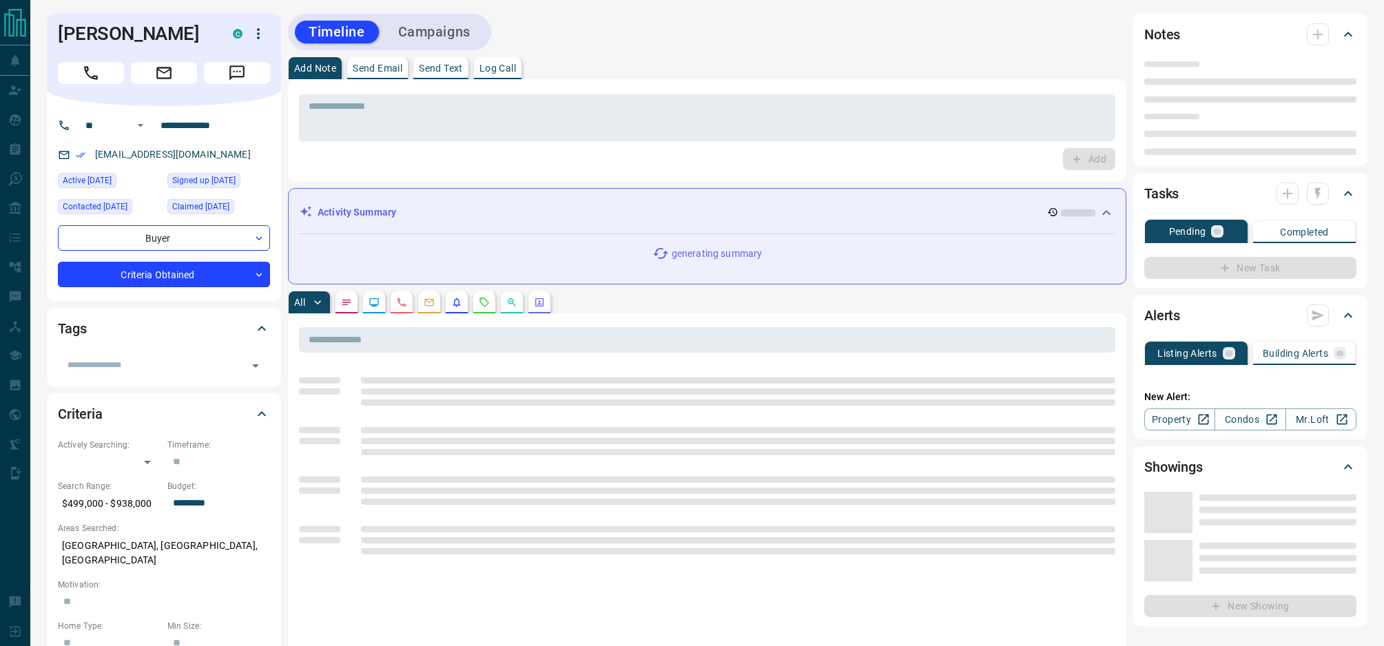 Image resolution: width=1384 pixels, height=646 pixels. I want to click on div: Mon Aug 11 2025, so click(109, 209).